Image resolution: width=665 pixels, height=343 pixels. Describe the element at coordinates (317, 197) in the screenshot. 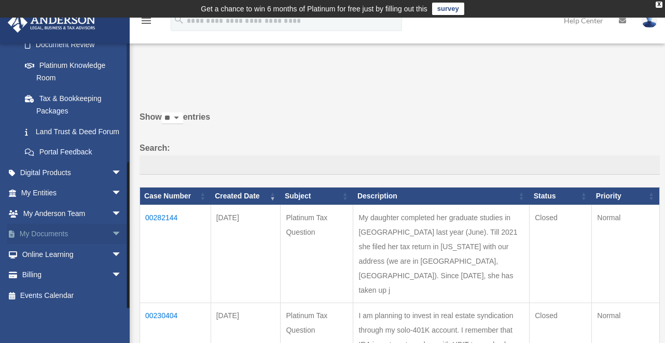

I see `th: Subject: activate to sort column ascending` at that location.